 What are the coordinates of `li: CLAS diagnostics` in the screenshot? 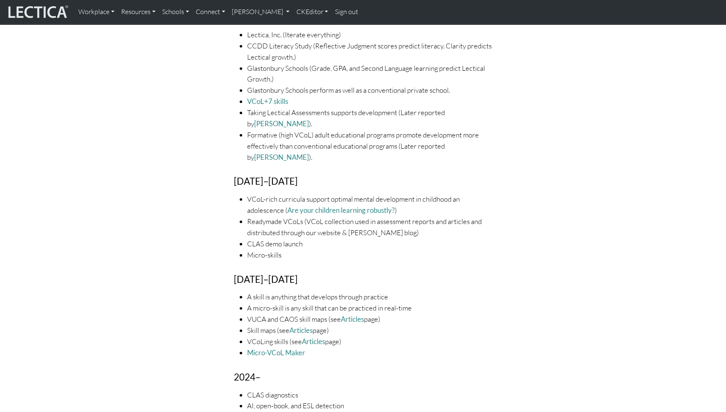 It's located at (370, 395).